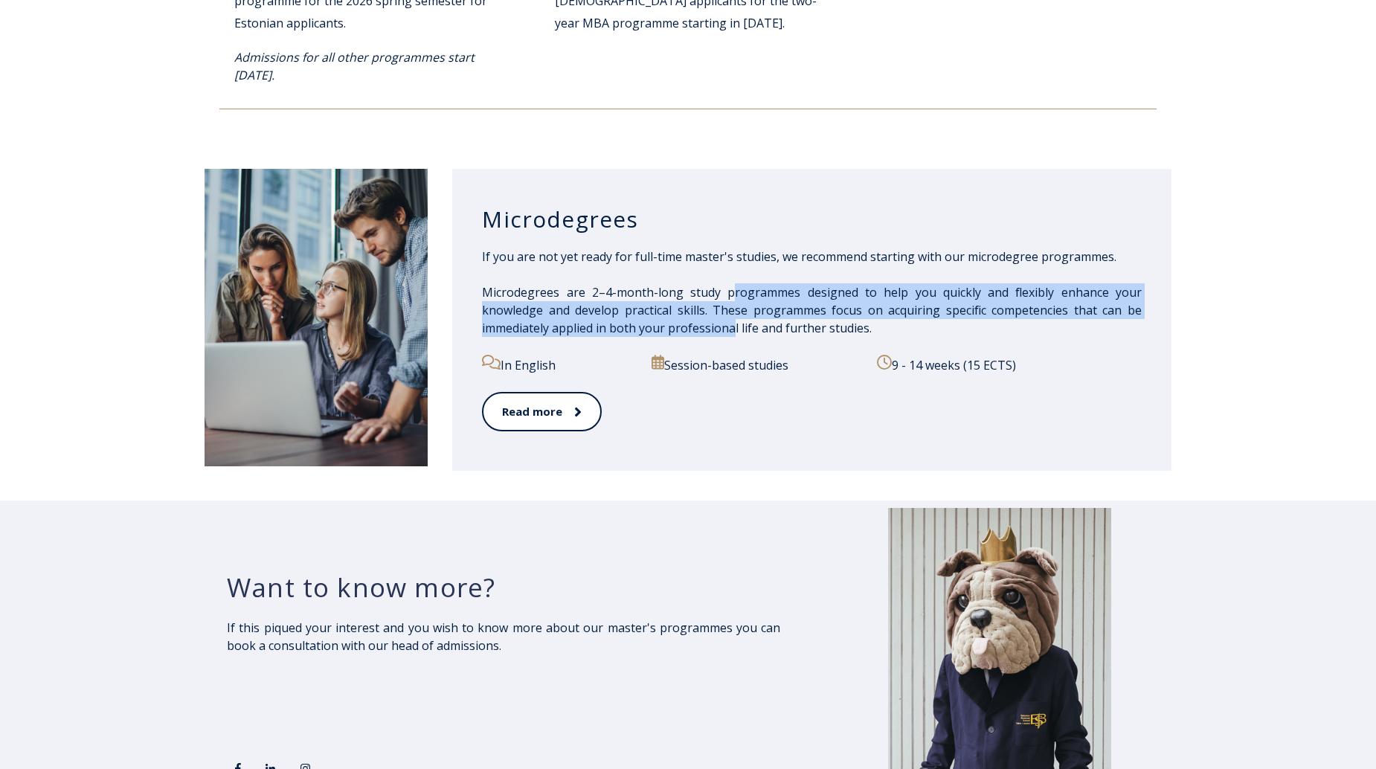 This screenshot has width=1376, height=769. What do you see at coordinates (1009, 364) in the screenshot?
I see `p: 9 - 14 weeks (15 ECTS)` at bounding box center [1009, 364].